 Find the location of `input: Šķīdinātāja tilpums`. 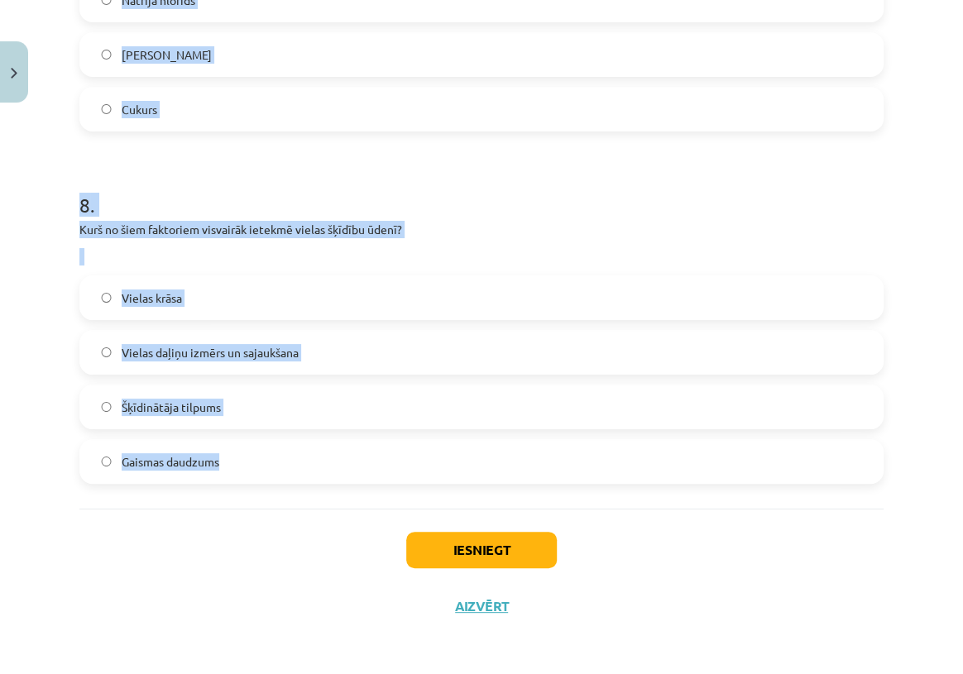

input: Šķīdinātāja tilpums is located at coordinates (106, 407).